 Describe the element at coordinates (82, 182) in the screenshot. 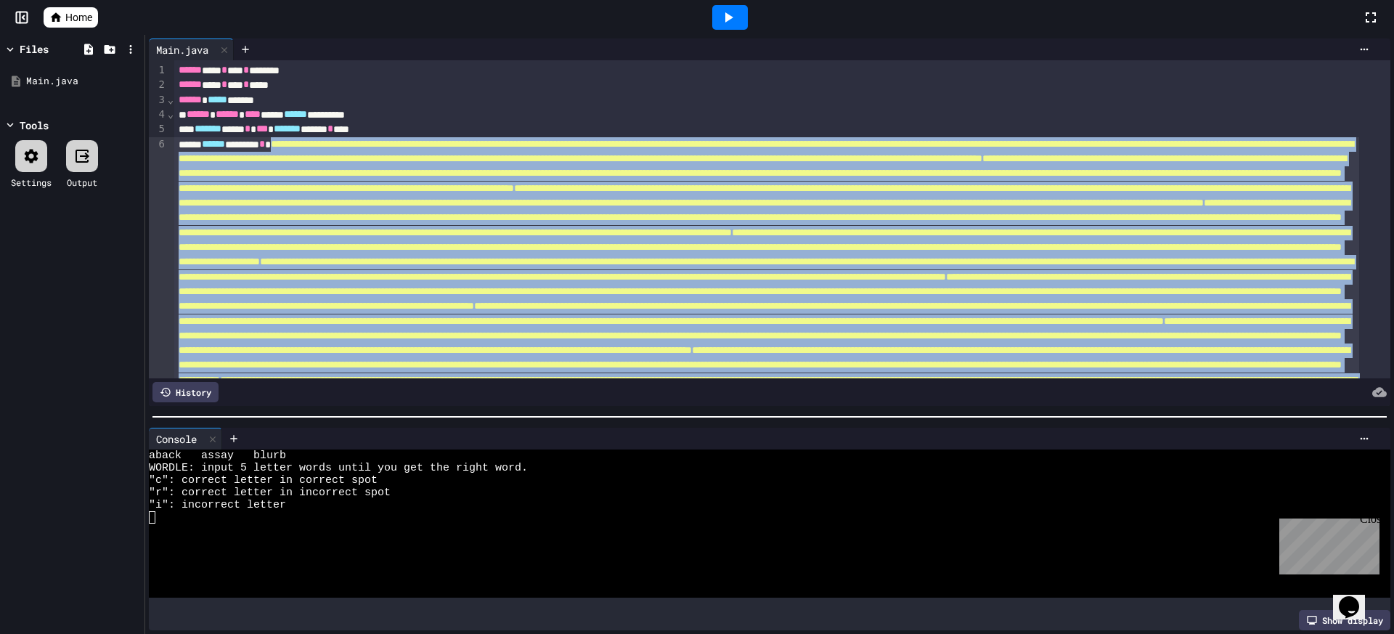

I see `div: Output` at that location.